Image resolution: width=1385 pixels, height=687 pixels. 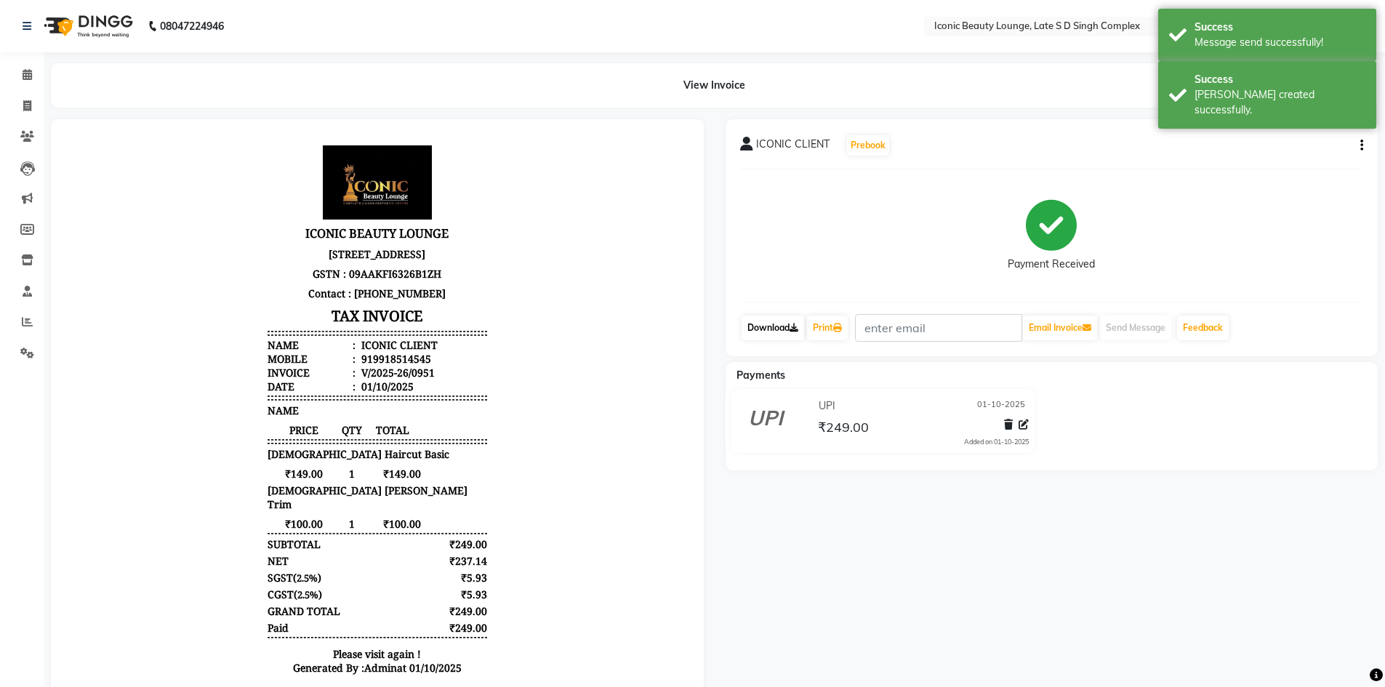 What do you see at coordinates (228, 410) in the screenshot?
I see `div: SUBTOTAL` at bounding box center [228, 410].